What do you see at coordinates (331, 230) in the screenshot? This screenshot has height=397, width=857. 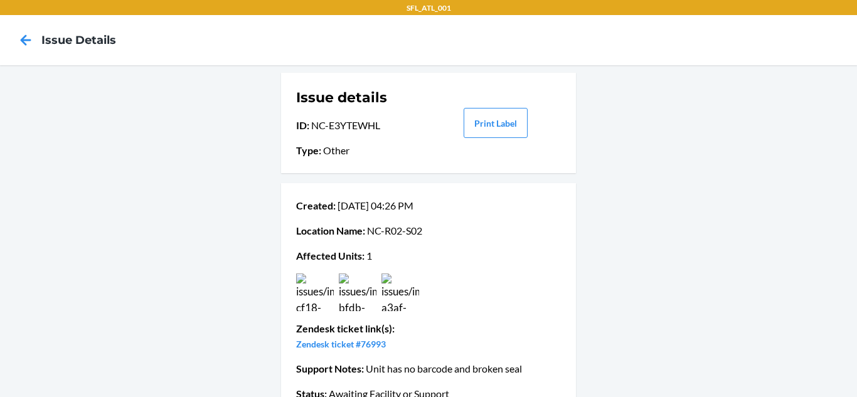 I see `span: Location Name :` at bounding box center [331, 230].